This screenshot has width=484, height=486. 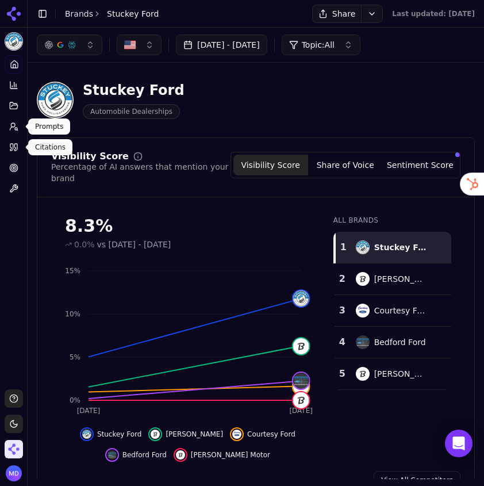 What do you see at coordinates (14, 41) in the screenshot?
I see `button: Current brand: Stuckey Ford` at bounding box center [14, 41].